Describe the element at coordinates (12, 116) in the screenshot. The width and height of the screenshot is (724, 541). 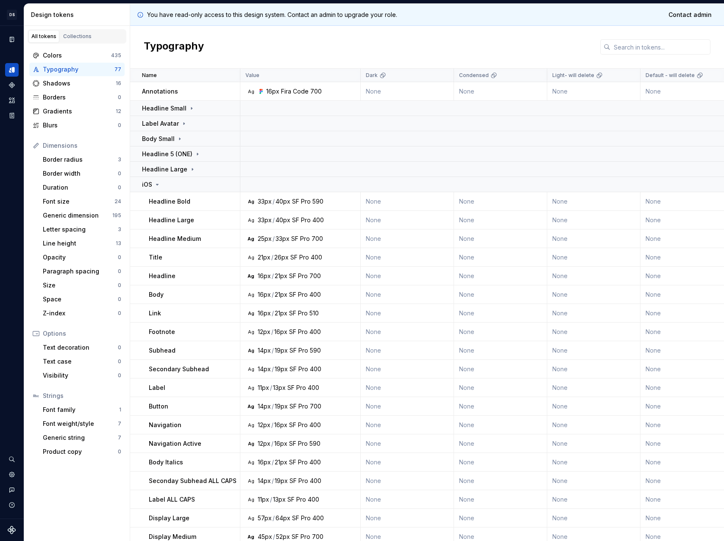
I see `a: Storybook stories` at that location.